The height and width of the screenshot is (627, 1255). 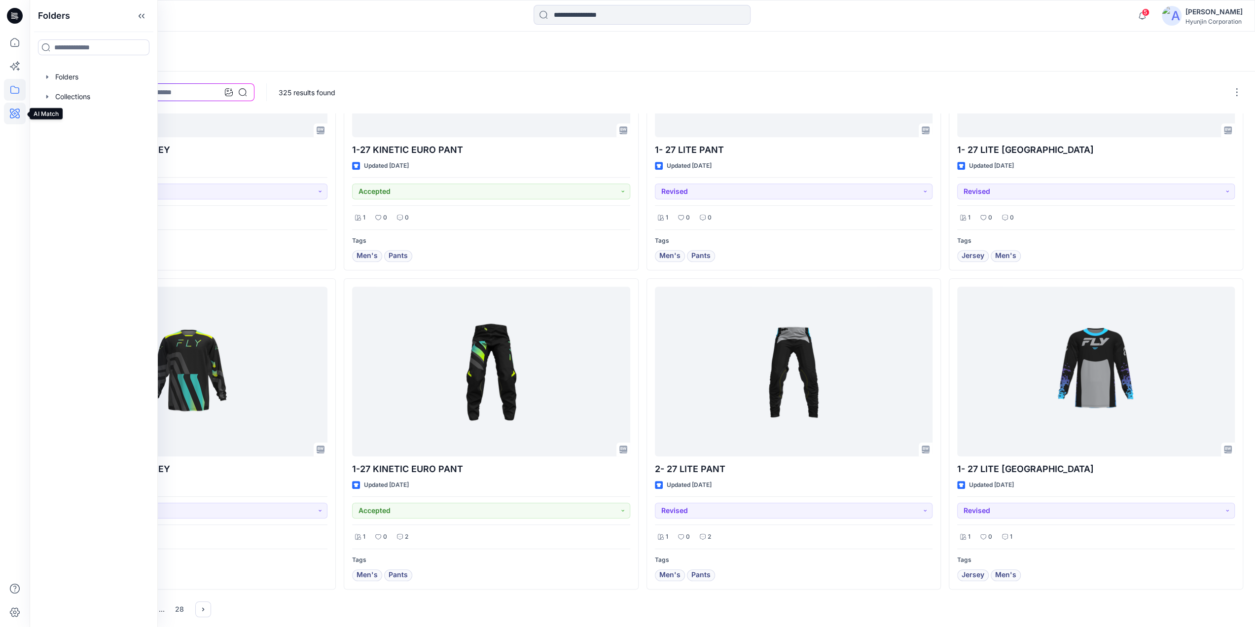 I want to click on div: Hyunjin Corporation, so click(x=1214, y=21).